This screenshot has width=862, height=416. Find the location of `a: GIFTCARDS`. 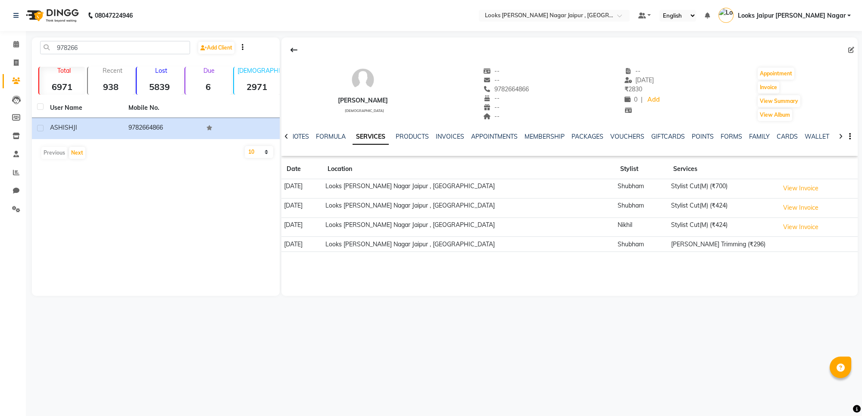

a: GIFTCARDS is located at coordinates (668, 137).